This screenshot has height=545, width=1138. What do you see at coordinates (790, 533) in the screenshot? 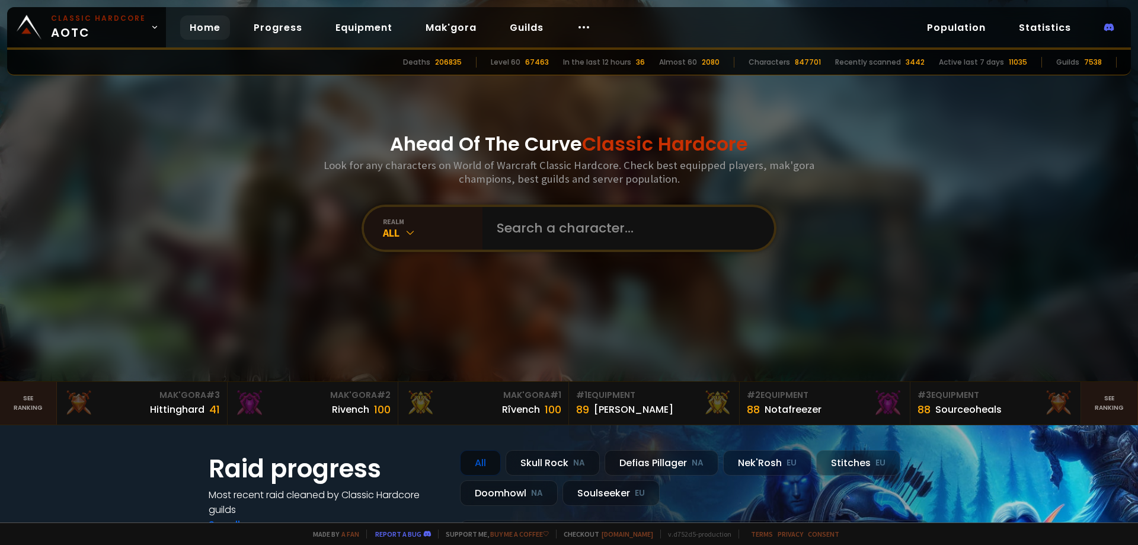
I see `a: Privacy` at bounding box center [790, 533].